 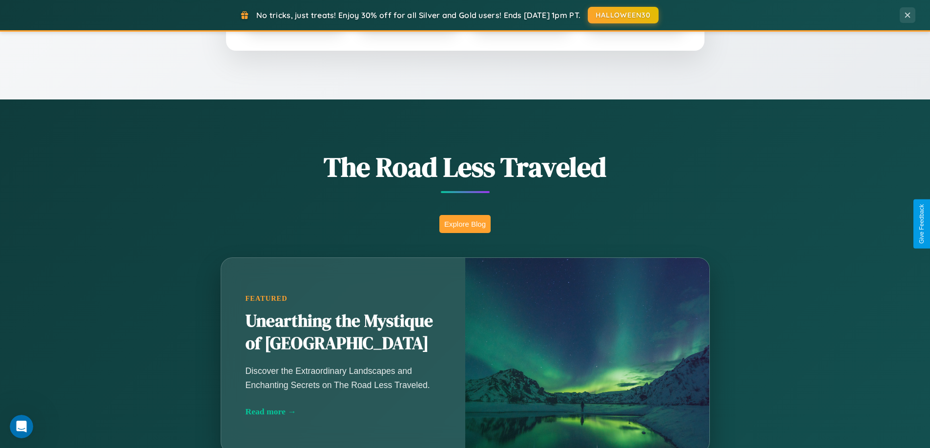 I want to click on button: HALLOWEEN30, so click(x=623, y=15).